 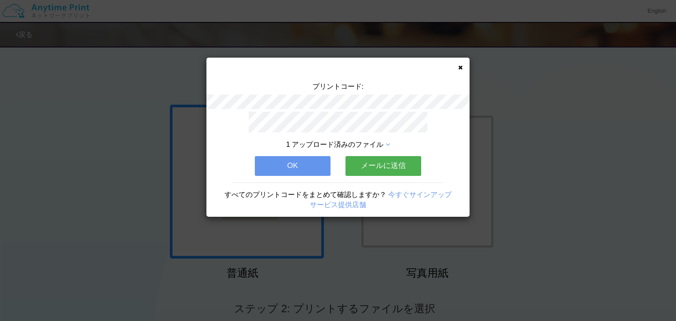 I want to click on a: 今すぐサインアップ, so click(x=420, y=195).